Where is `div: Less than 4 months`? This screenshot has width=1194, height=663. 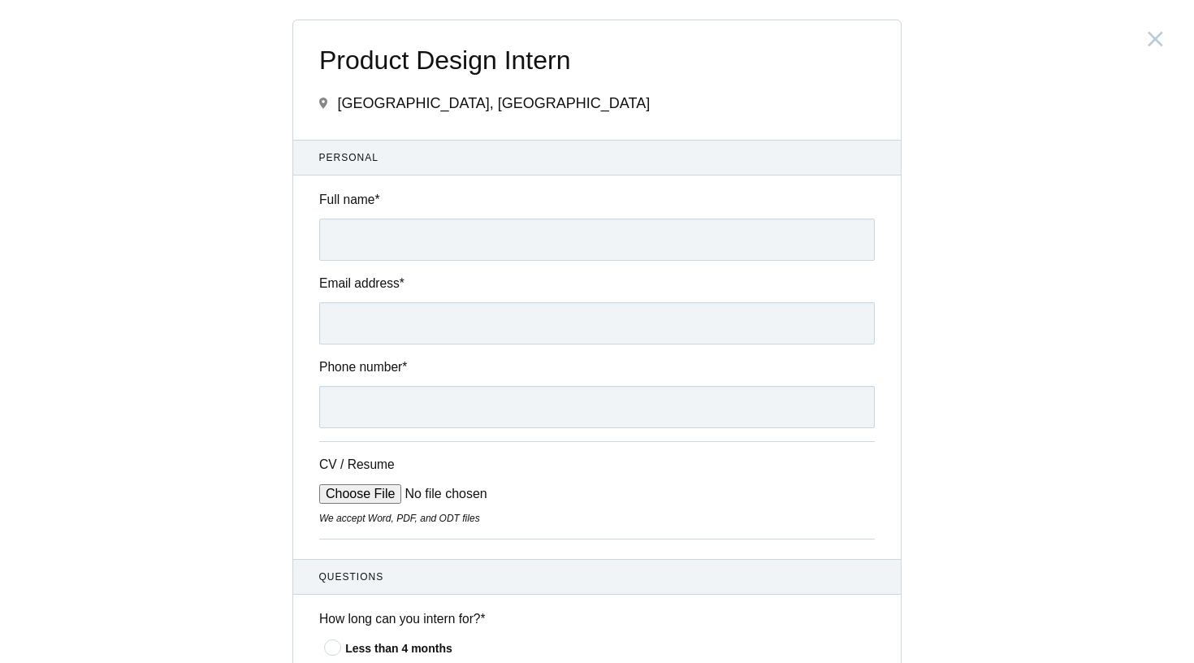
div: Less than 4 months is located at coordinates (610, 648).